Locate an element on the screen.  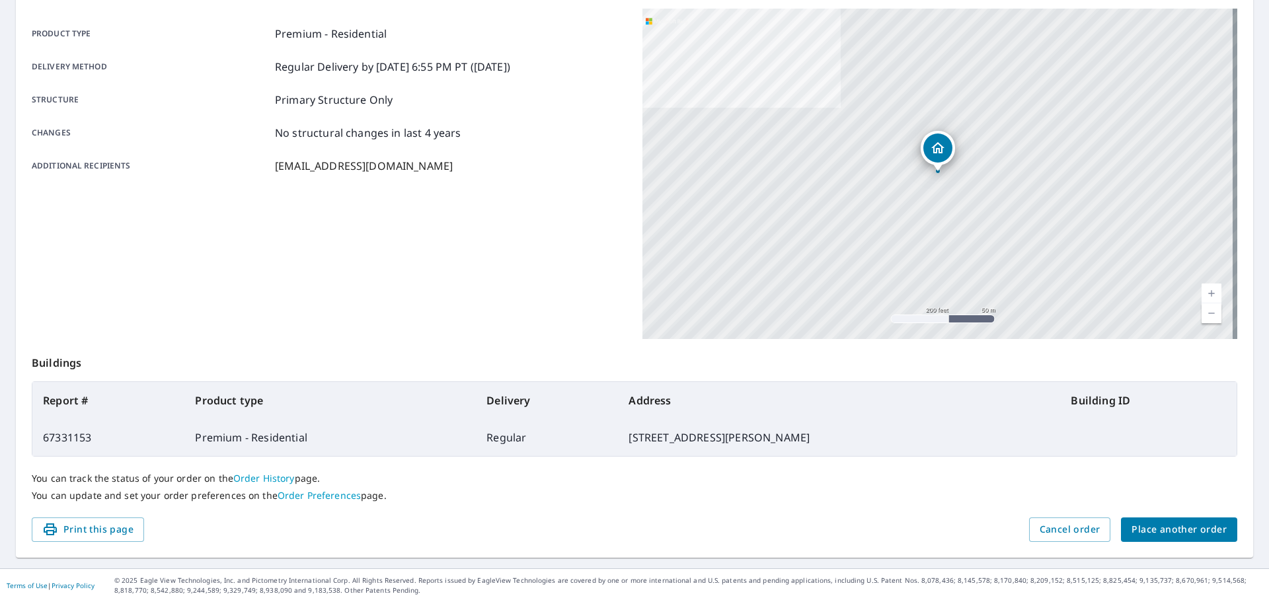
a: Order History is located at coordinates (264, 478).